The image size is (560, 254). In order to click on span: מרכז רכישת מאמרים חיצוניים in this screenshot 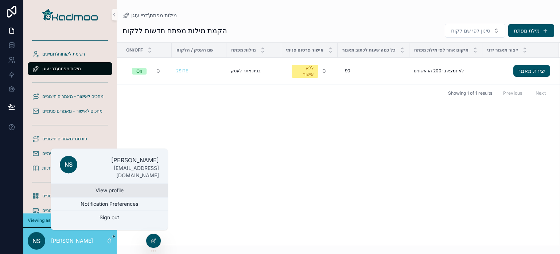, I will do `click(69, 210)`.